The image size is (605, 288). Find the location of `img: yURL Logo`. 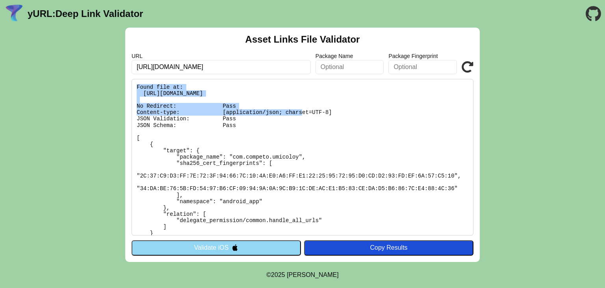

img: yURL Logo is located at coordinates (14, 14).